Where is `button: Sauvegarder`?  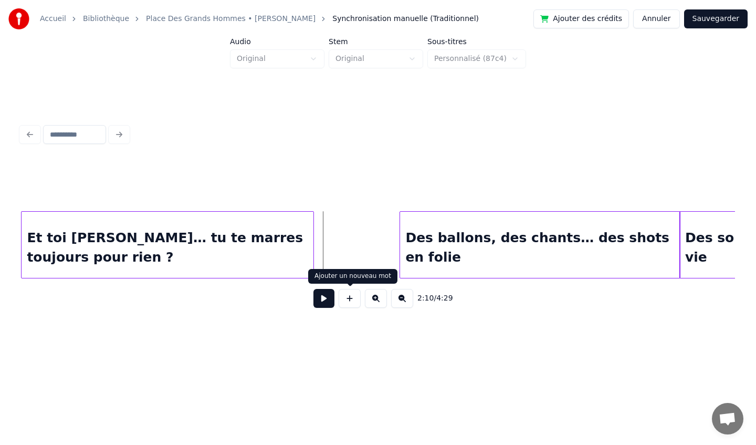
button: Sauvegarder is located at coordinates (716, 19).